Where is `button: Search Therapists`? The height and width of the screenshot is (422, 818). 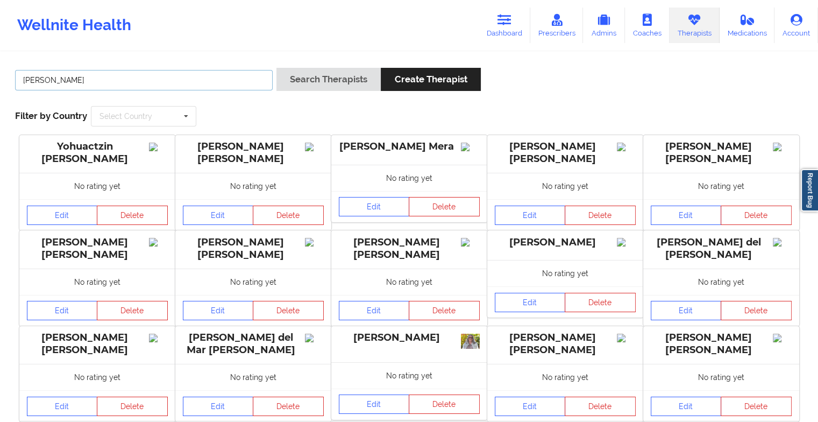
button: Search Therapists is located at coordinates (329, 79).